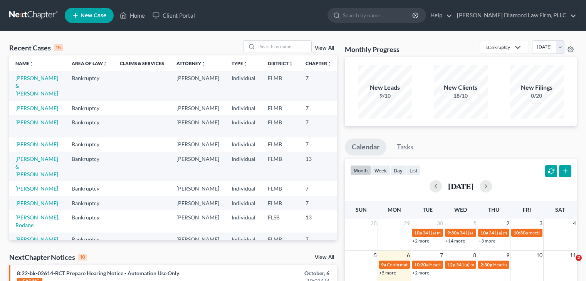 Image resolution: width=586 pixels, height=281 pixels. I want to click on a: Attorneyunfold_more, so click(191, 63).